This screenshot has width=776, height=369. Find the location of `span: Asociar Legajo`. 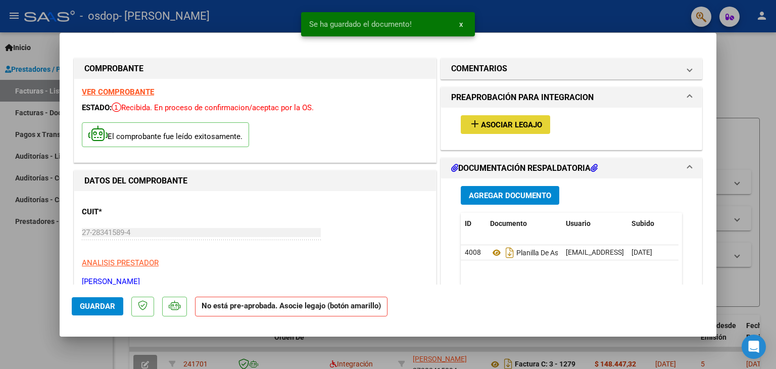

span: Asociar Legajo is located at coordinates (511, 125).